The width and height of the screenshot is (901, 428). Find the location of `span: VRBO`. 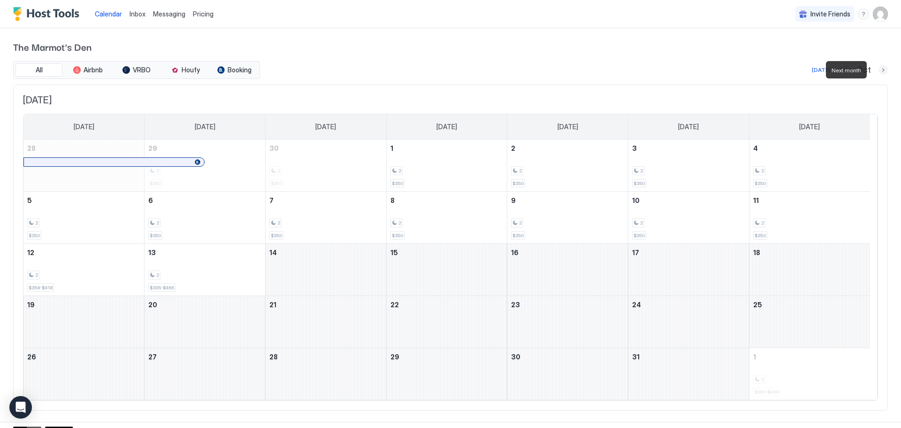

span: VRBO is located at coordinates (142, 70).